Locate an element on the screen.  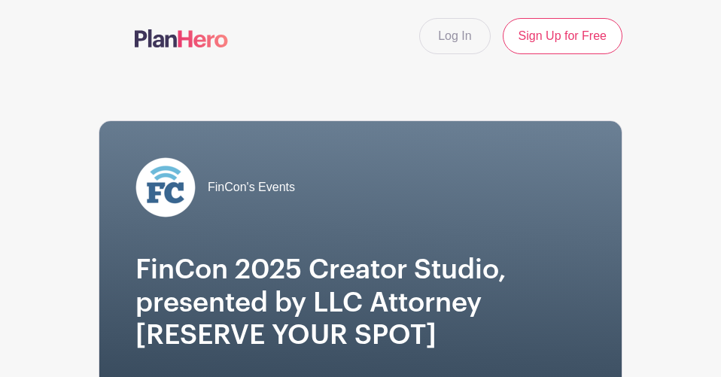
a: Sign Up for Free is located at coordinates (562, 36).